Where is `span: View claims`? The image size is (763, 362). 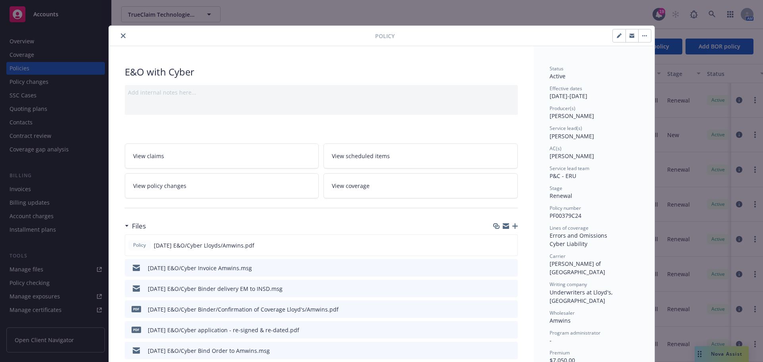 span: View claims is located at coordinates (149, 156).